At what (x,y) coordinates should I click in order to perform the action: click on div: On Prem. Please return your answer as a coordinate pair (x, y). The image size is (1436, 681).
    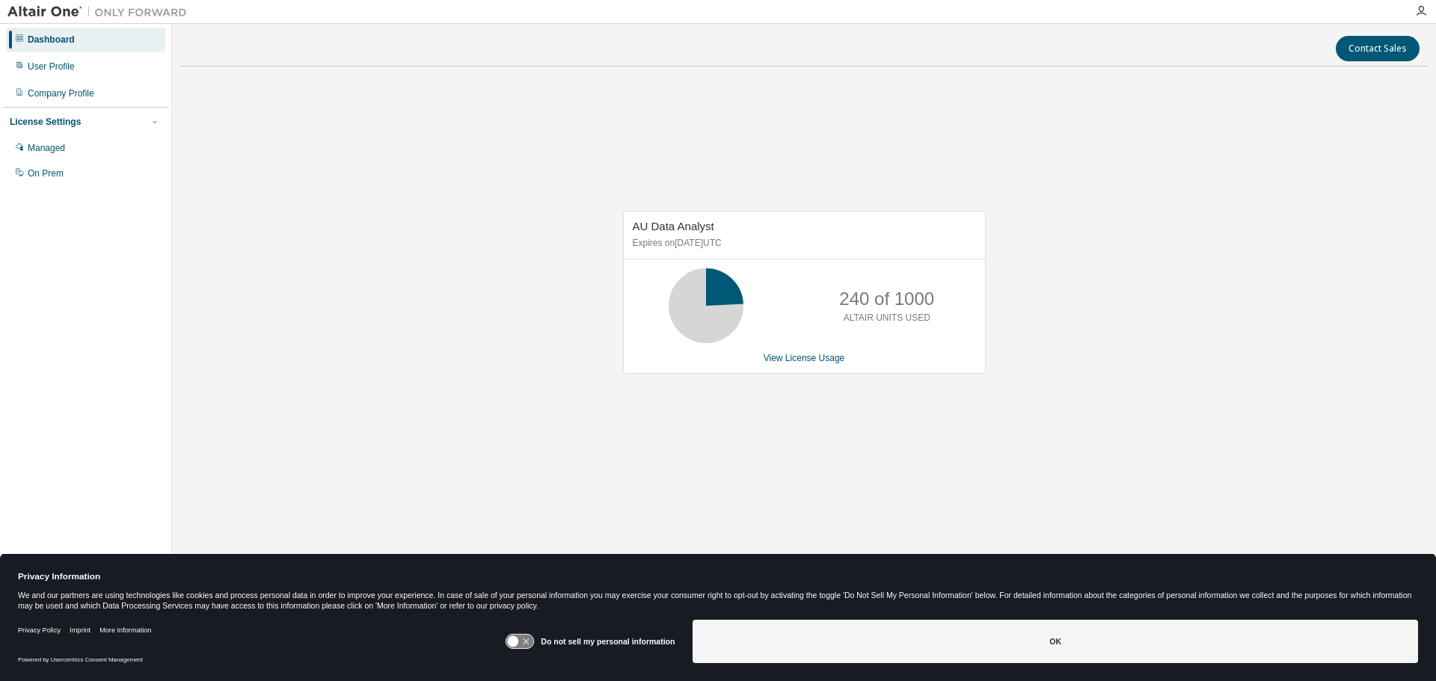
    Looking at the image, I should click on (46, 173).